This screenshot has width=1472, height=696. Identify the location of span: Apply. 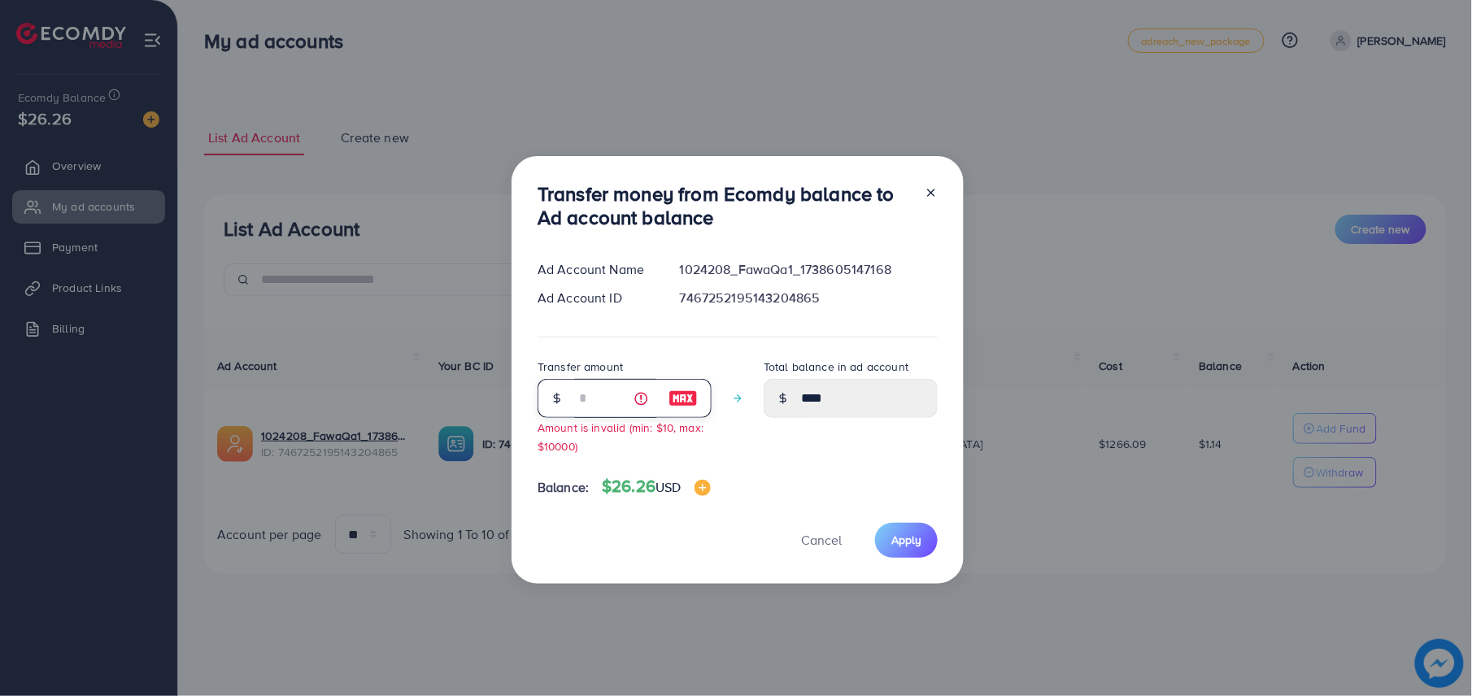
(906, 540).